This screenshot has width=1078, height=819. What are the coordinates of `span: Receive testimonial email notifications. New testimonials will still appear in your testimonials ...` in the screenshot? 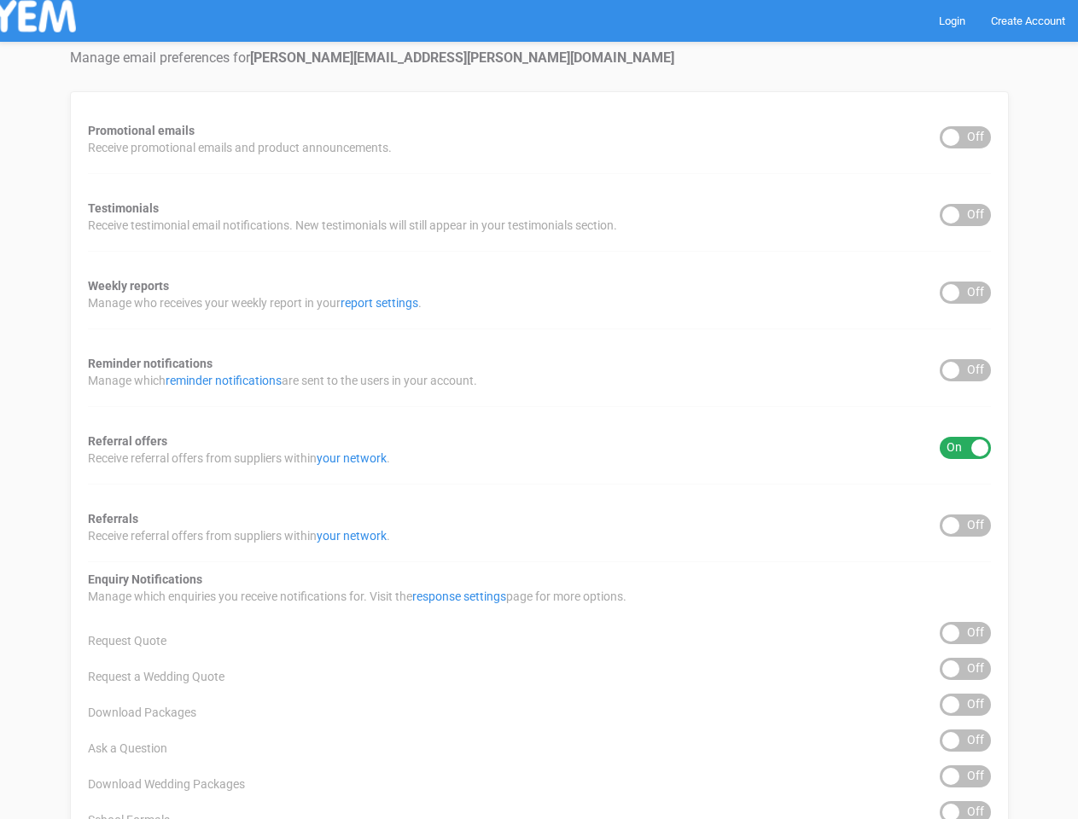 It's located at (353, 225).